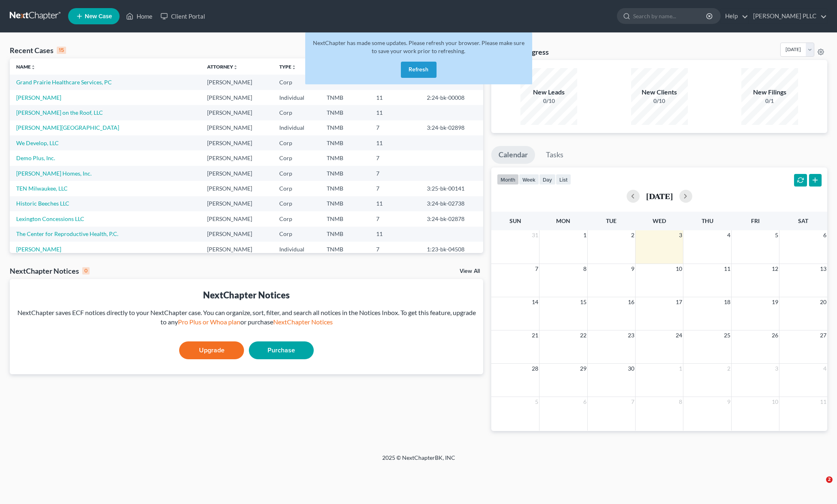 The image size is (837, 504). Describe the element at coordinates (419, 461) in the screenshot. I see `div: 2025 © NextChapterBK, INC` at that location.